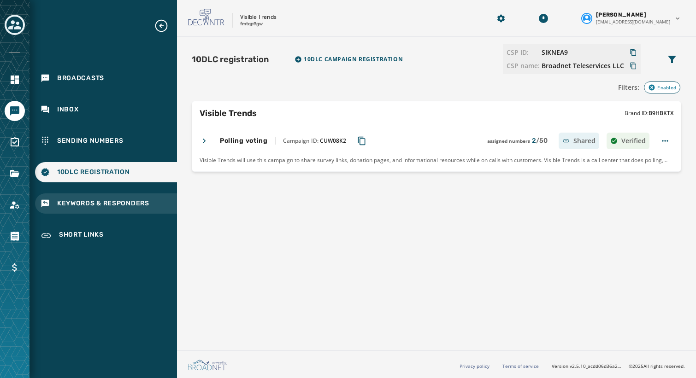 This screenshot has height=378, width=696. What do you see at coordinates (106, 110) in the screenshot?
I see `a: Navigate to Inbox` at bounding box center [106, 110].